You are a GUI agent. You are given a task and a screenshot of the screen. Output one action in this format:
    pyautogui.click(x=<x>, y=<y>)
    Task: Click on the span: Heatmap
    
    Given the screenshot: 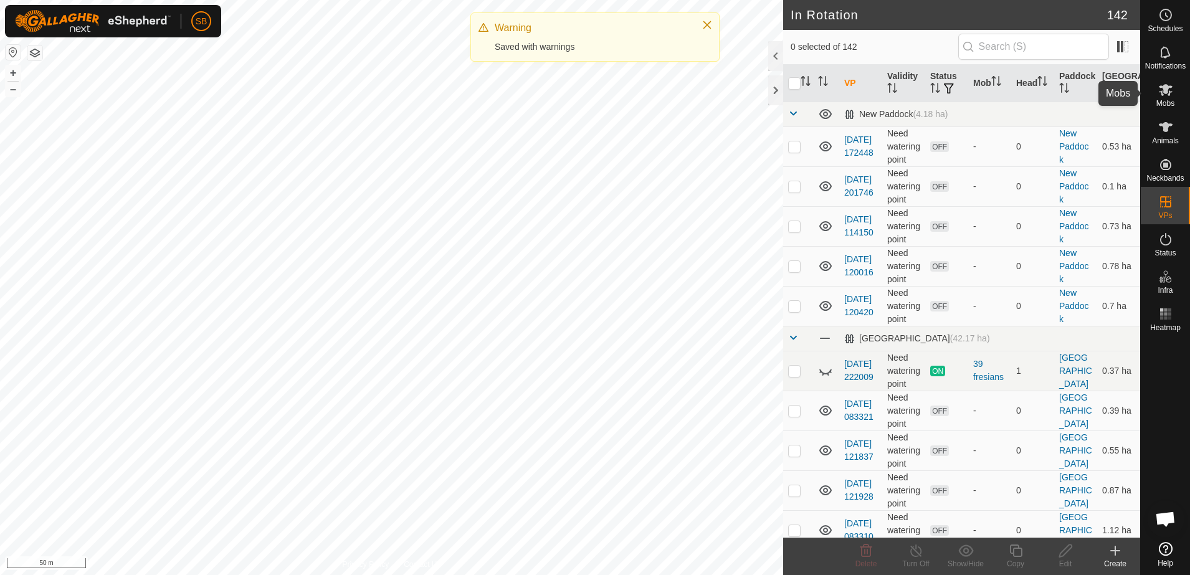 What is the action you would take?
    pyautogui.click(x=1165, y=328)
    